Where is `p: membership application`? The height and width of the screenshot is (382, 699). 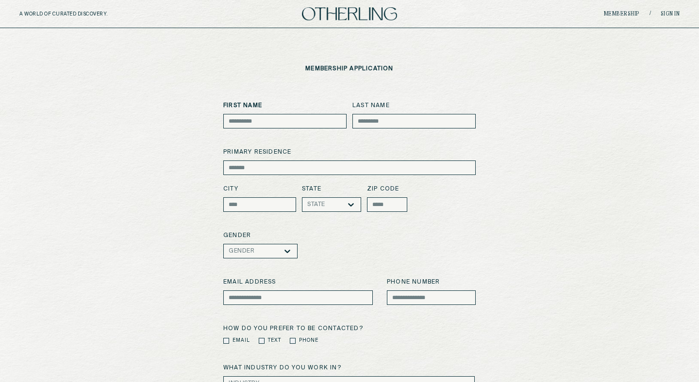 p: membership application is located at coordinates (349, 69).